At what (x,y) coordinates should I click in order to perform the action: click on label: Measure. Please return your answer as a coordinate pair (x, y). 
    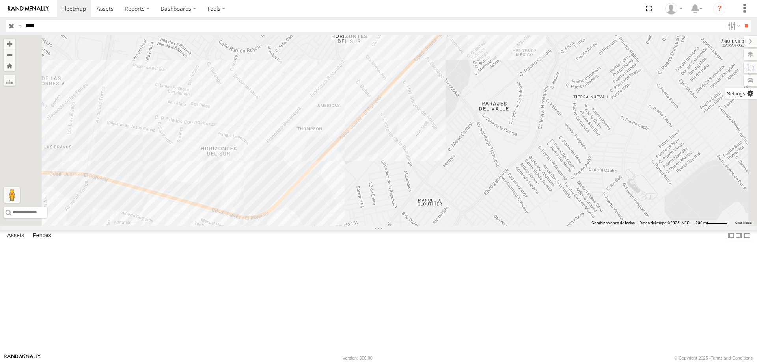
    Looking at the image, I should click on (9, 80).